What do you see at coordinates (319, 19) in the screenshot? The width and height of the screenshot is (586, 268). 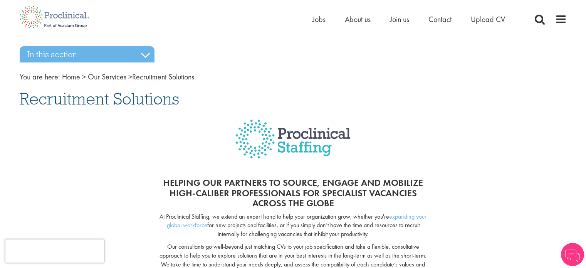 I see `span: Jobs` at bounding box center [319, 19].